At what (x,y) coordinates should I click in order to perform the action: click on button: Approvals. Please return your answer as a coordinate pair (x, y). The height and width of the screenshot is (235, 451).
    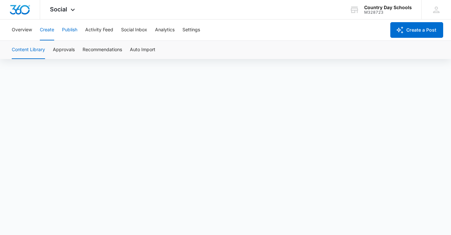
    Looking at the image, I should click on (64, 50).